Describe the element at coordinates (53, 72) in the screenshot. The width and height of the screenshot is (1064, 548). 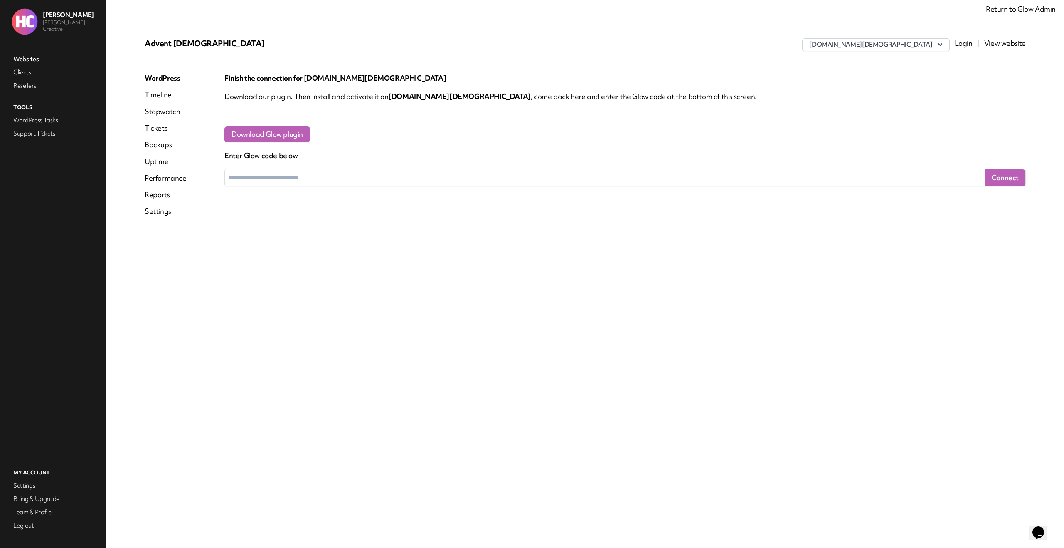
I see `a: Clients` at that location.